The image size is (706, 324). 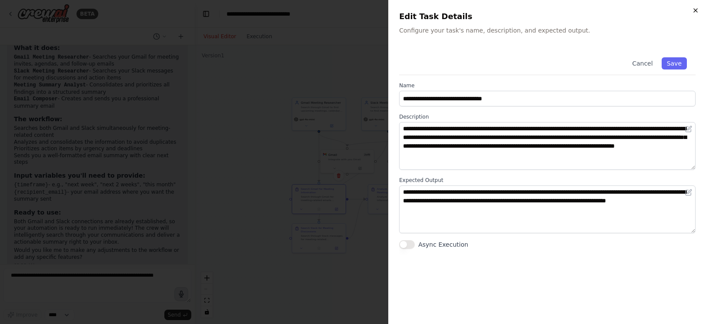 What do you see at coordinates (547, 180) in the screenshot?
I see `label: Expected Output` at bounding box center [547, 180].